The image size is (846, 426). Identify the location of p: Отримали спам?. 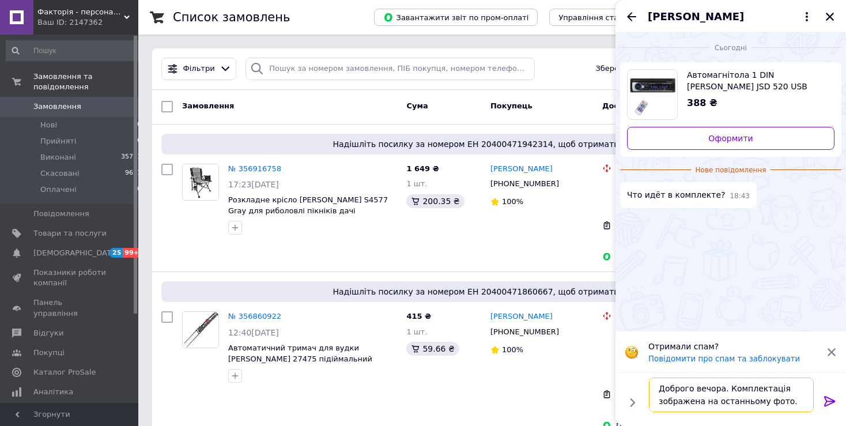
(734, 347).